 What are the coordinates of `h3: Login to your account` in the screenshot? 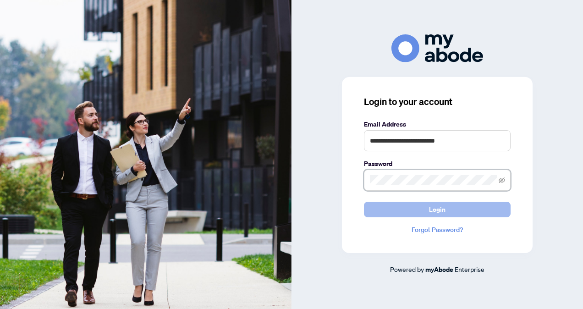 It's located at (437, 102).